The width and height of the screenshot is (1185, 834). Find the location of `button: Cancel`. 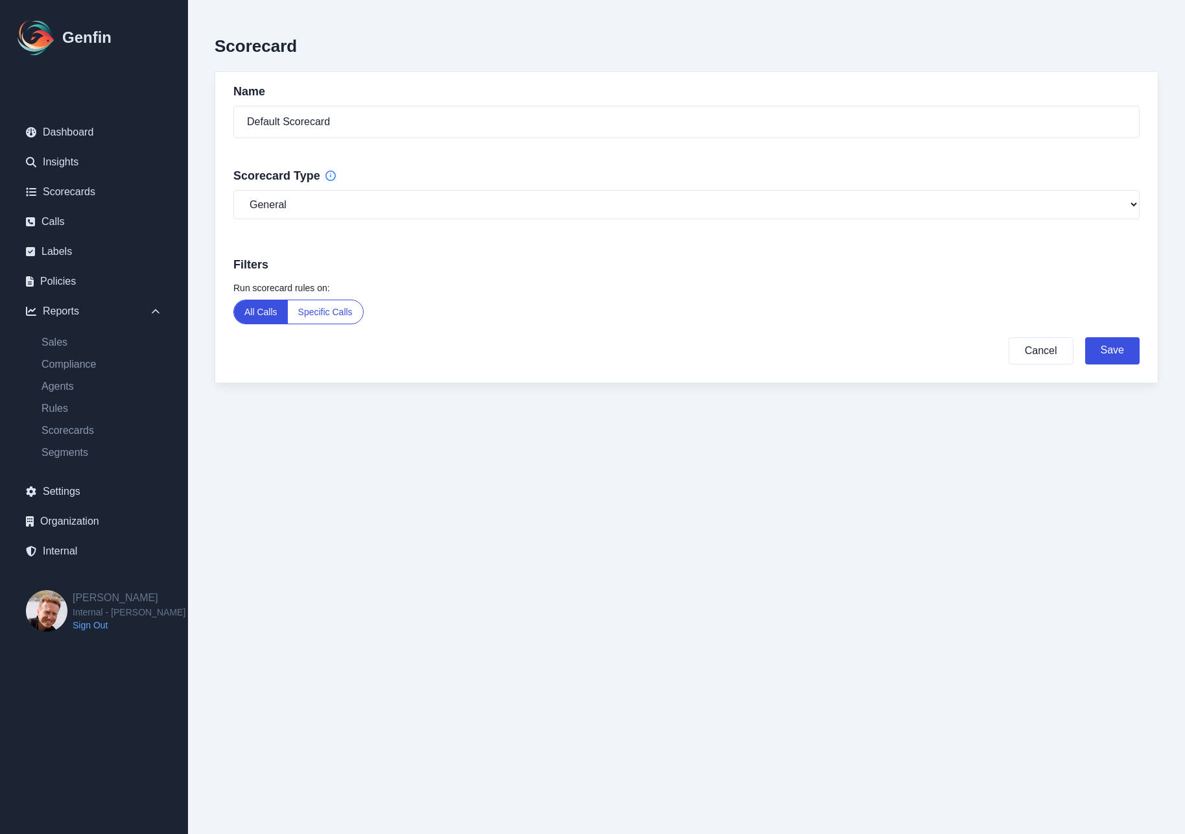

button: Cancel is located at coordinates (1041, 351).